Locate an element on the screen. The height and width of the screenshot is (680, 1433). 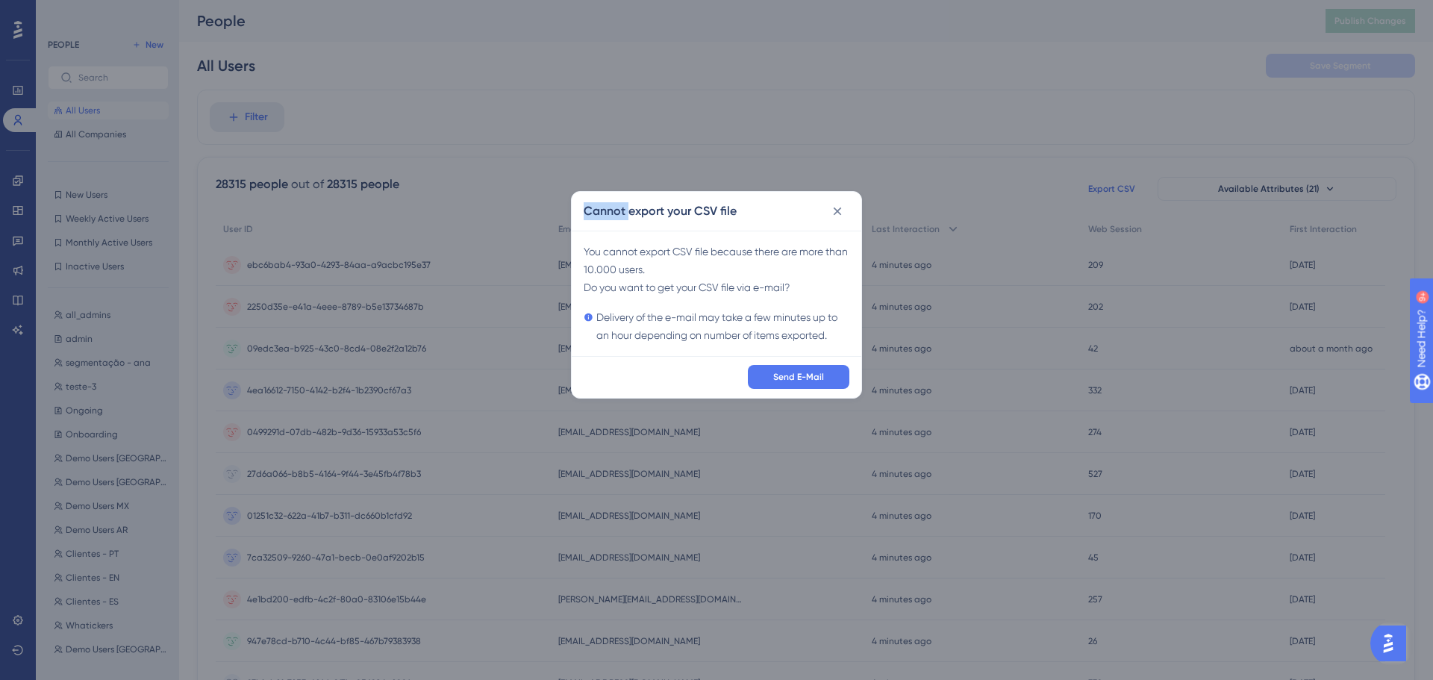
span: Send E-Mail is located at coordinates (799, 377).